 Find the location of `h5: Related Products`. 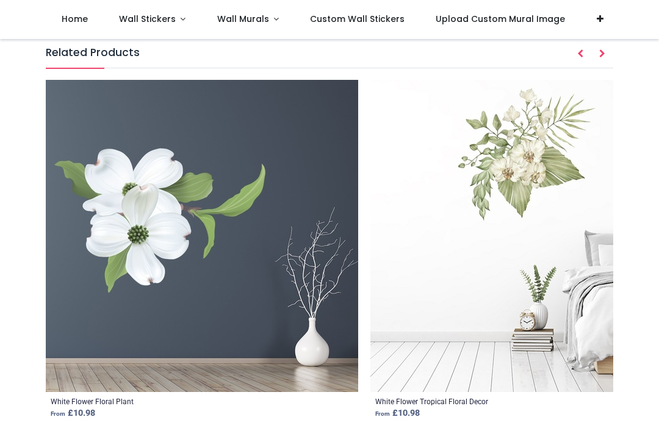

h5: Related Products is located at coordinates (329, 57).